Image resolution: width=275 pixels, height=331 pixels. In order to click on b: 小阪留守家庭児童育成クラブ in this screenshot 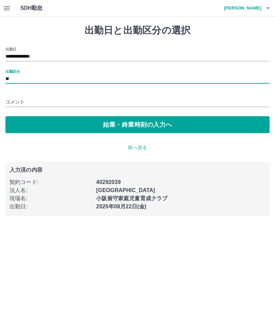, I will do `click(132, 198)`.